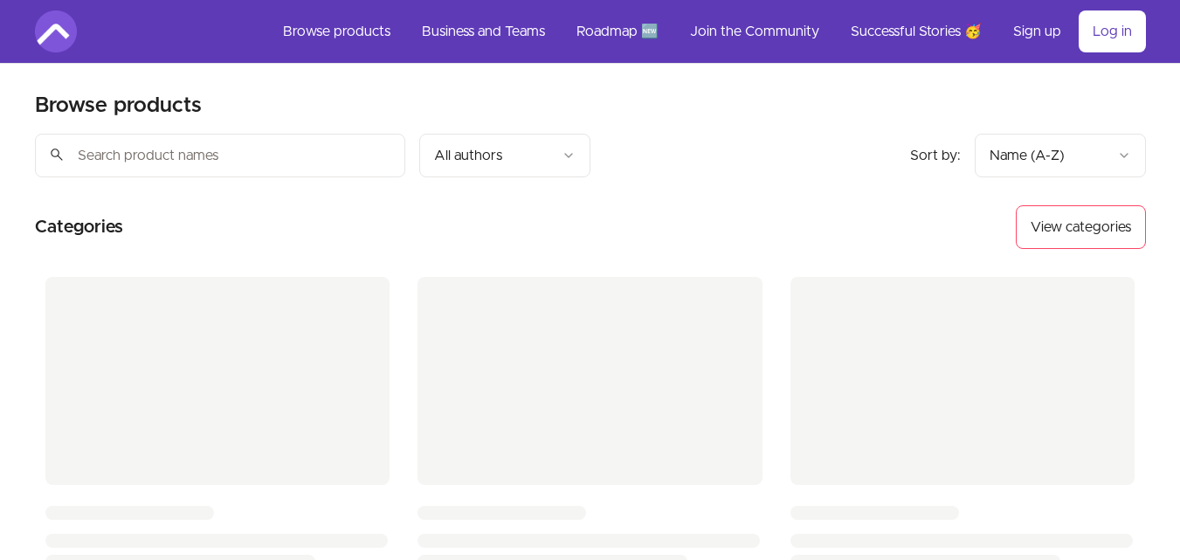 The width and height of the screenshot is (1180, 560). What do you see at coordinates (1112, 31) in the screenshot?
I see `a: Log in` at bounding box center [1112, 31].